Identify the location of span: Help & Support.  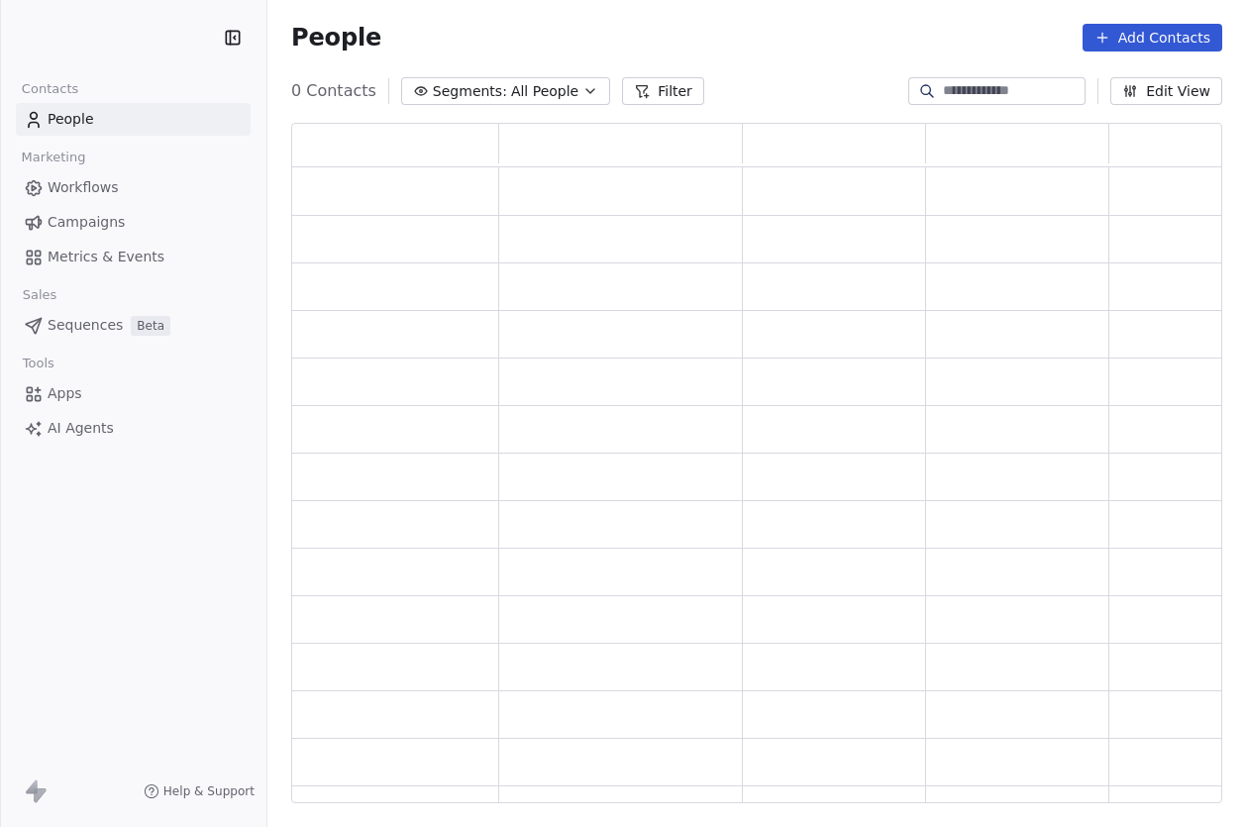
(209, 791).